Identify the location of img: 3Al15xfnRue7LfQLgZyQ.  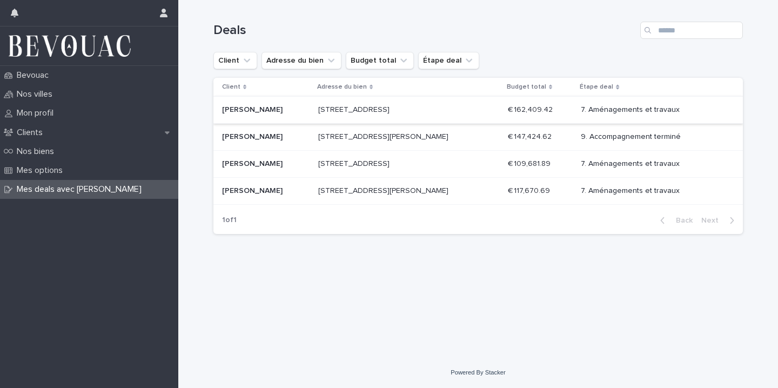
(70, 46).